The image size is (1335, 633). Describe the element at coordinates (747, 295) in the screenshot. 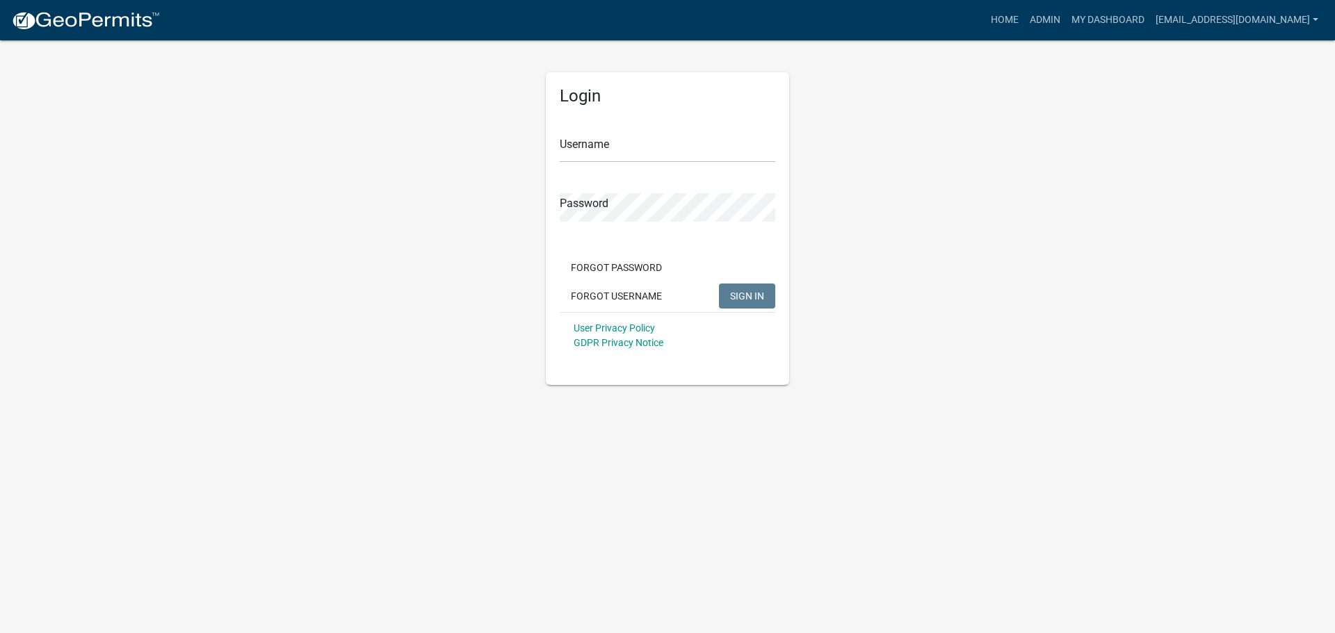

I see `span: SIGN IN` at that location.